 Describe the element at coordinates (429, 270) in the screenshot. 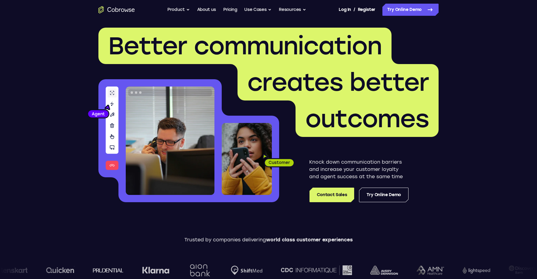

I see `img: AMN Healthcare` at that location.